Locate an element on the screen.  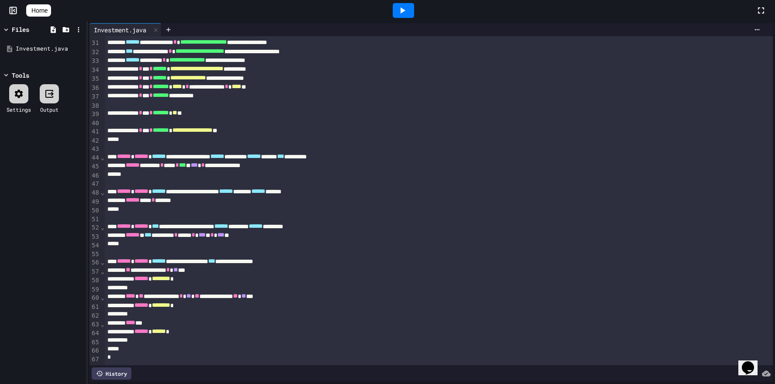
div: 36 is located at coordinates (95, 88).